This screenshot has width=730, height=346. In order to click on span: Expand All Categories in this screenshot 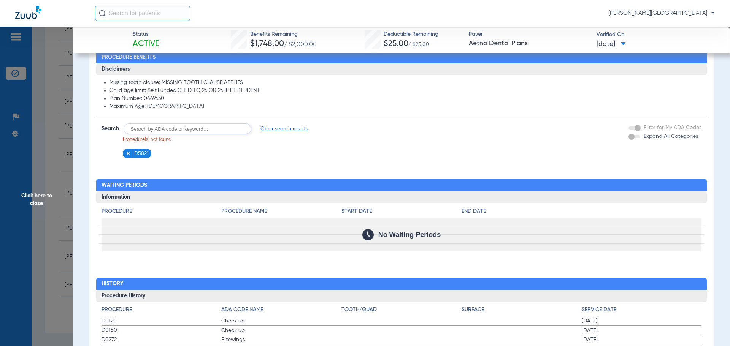, I will do `click(670, 136)`.